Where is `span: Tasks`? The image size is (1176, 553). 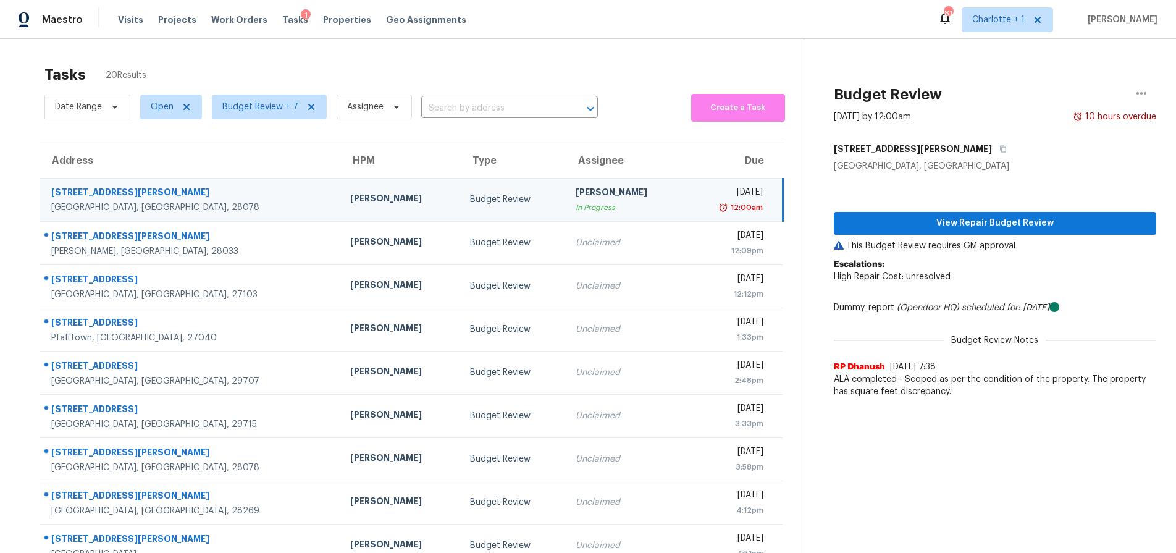 span: Tasks is located at coordinates (295, 20).